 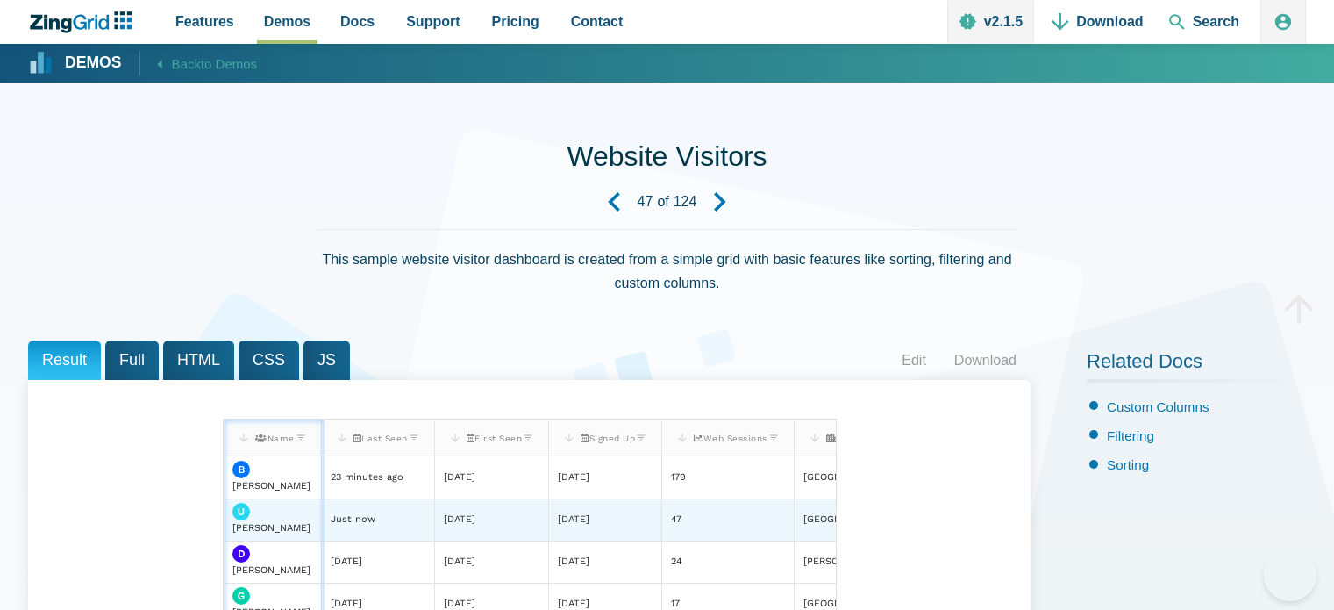 I want to click on span: Last Seen, so click(x=380, y=438).